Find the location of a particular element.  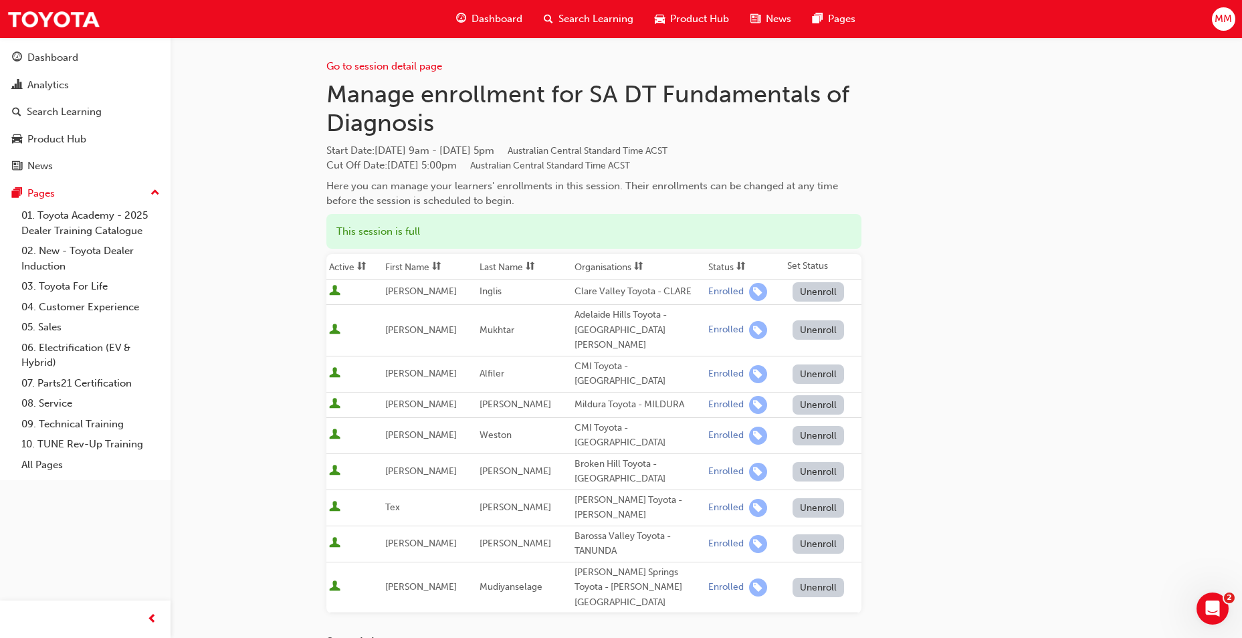

div: Clare Valley Toyota - CLARE is located at coordinates (638, 291).